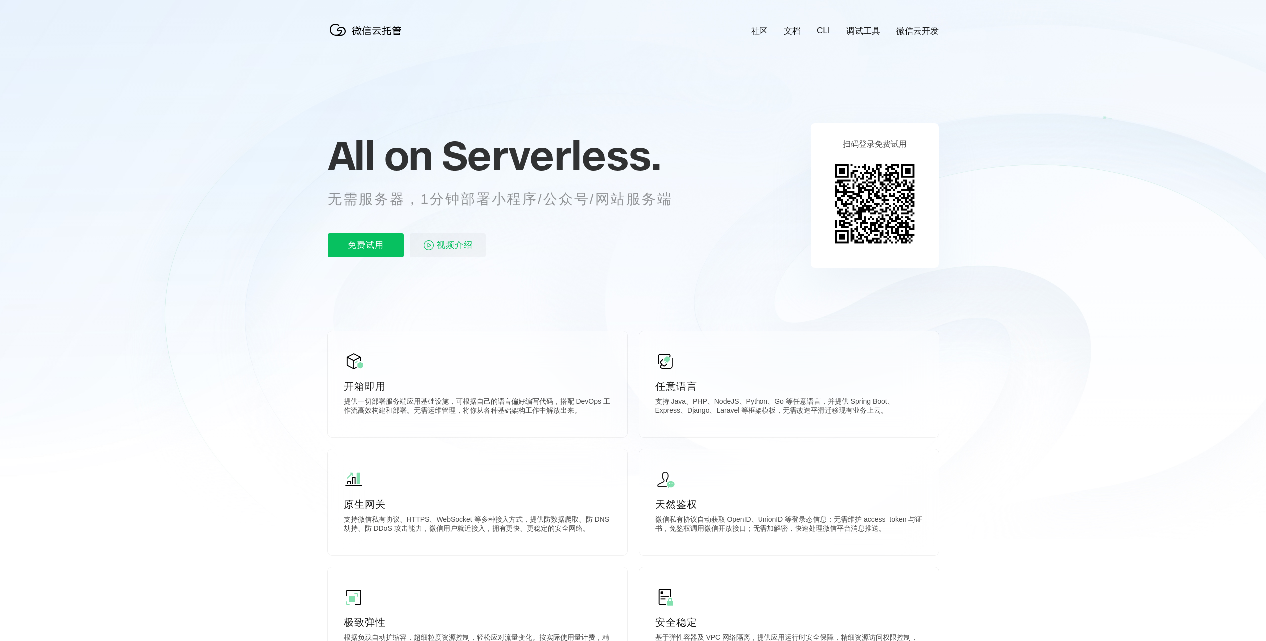 This screenshot has height=641, width=1266. What do you see at coordinates (366, 245) in the screenshot?
I see `p: 免费试用` at bounding box center [366, 245].